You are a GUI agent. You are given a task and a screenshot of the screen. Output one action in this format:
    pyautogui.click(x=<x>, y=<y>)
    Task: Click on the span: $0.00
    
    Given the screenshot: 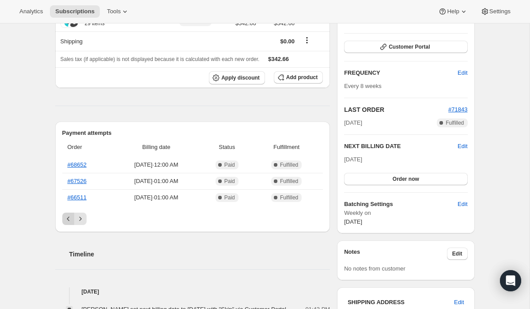 What is the action you would take?
    pyautogui.click(x=288, y=41)
    